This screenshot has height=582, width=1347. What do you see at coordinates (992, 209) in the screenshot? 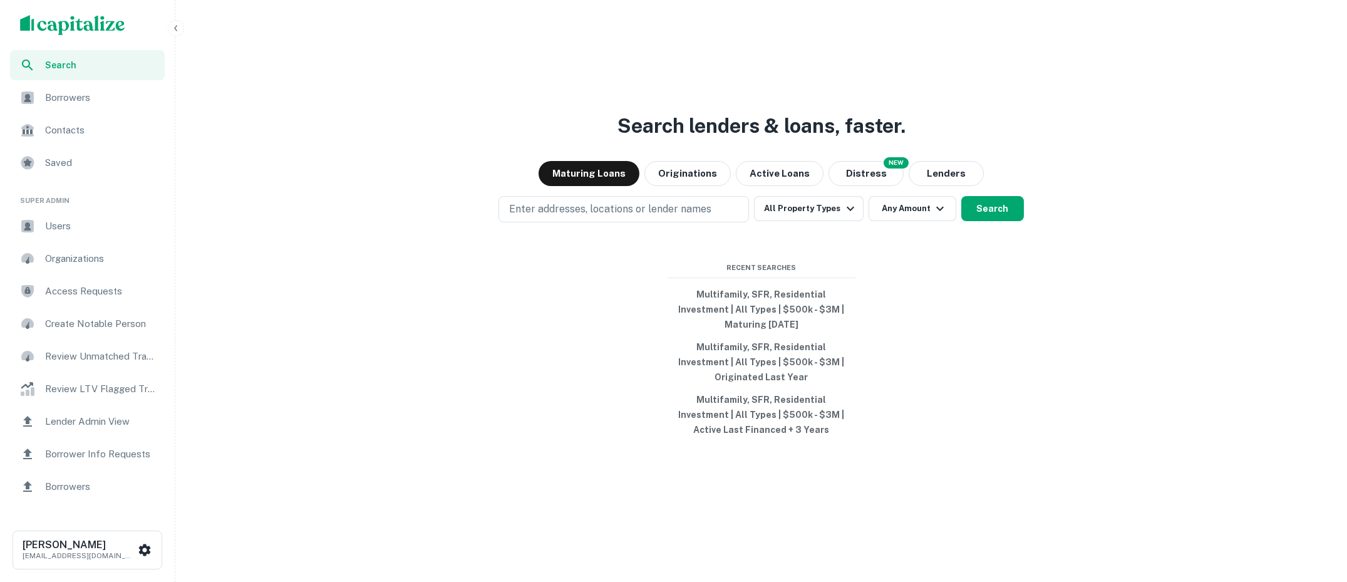
I see `button: Search` at bounding box center [992, 209].